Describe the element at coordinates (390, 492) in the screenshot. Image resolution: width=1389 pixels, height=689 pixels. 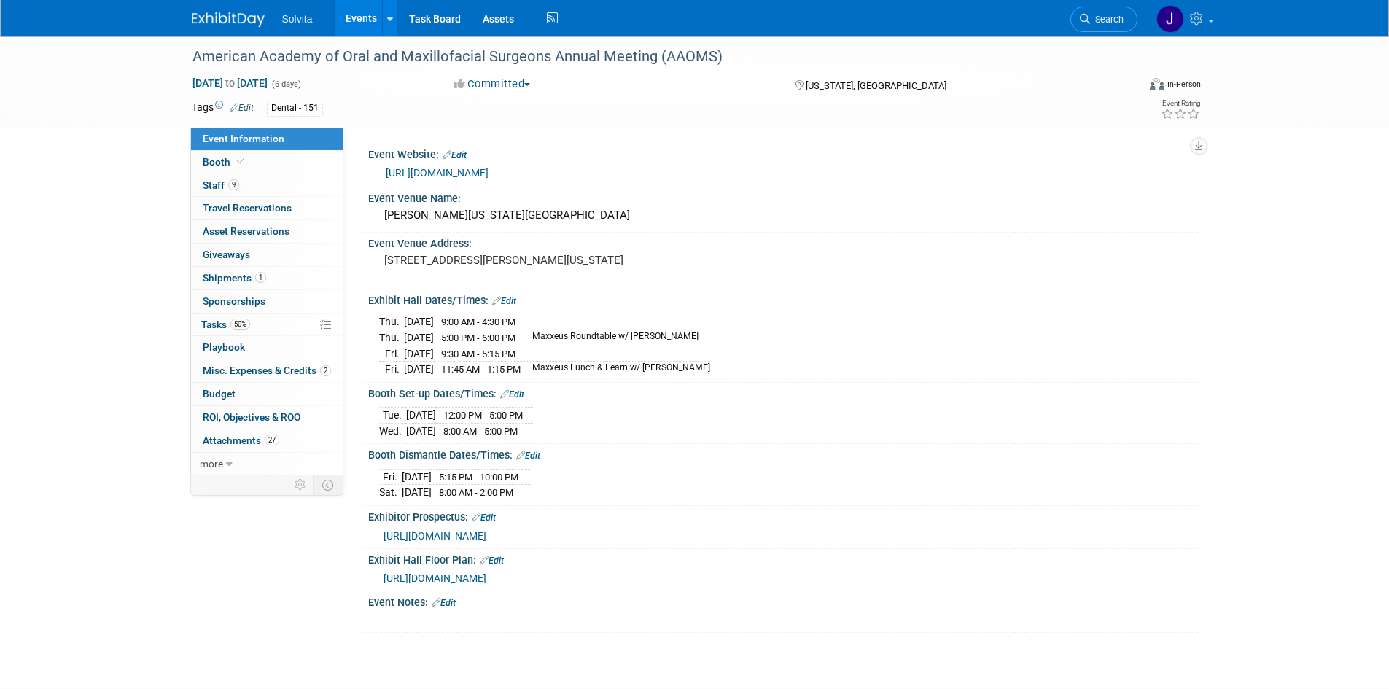
I see `td: Sat.` at that location.